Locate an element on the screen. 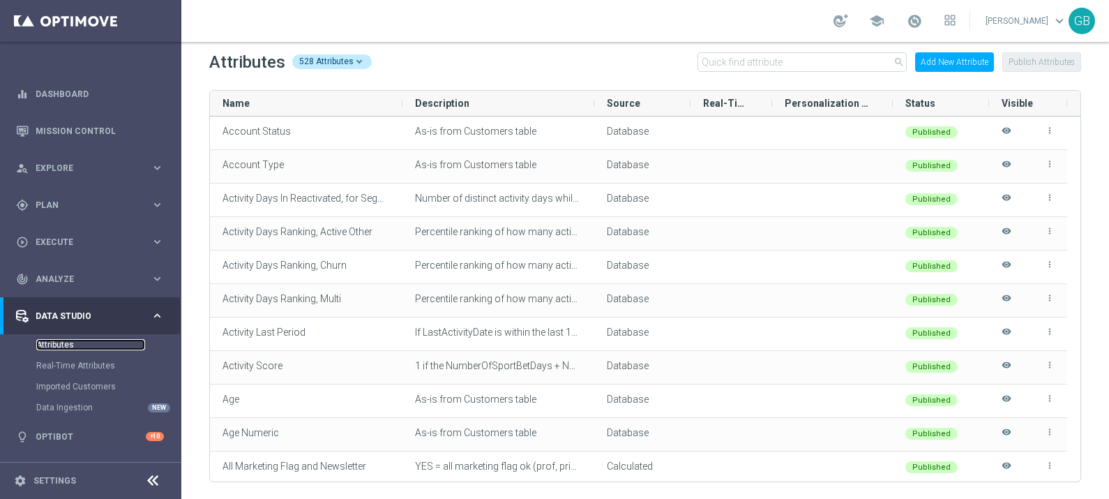 The image size is (1109, 499). div: Data Studio keyboard_arrow_right is located at coordinates (90, 316).